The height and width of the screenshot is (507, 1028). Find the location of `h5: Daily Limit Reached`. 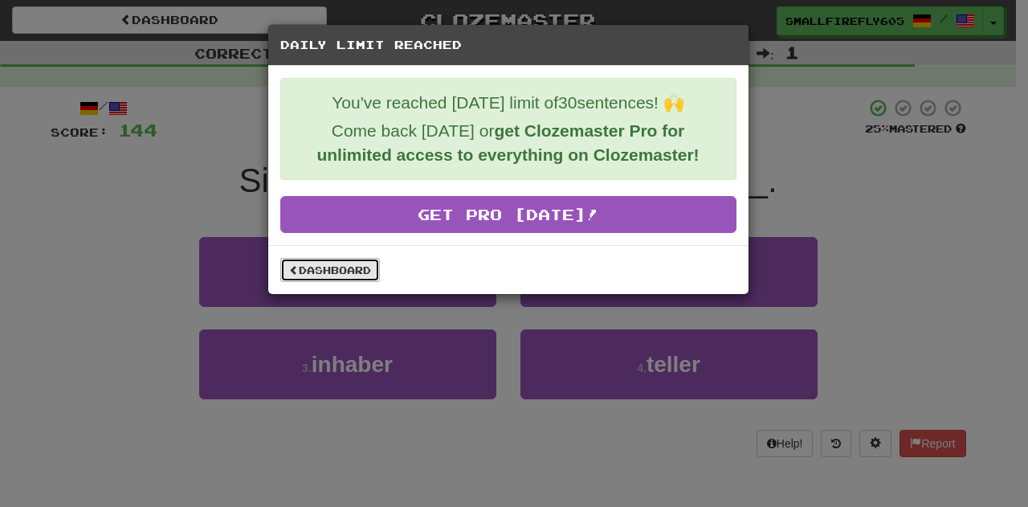

h5: Daily Limit Reached is located at coordinates (508, 45).